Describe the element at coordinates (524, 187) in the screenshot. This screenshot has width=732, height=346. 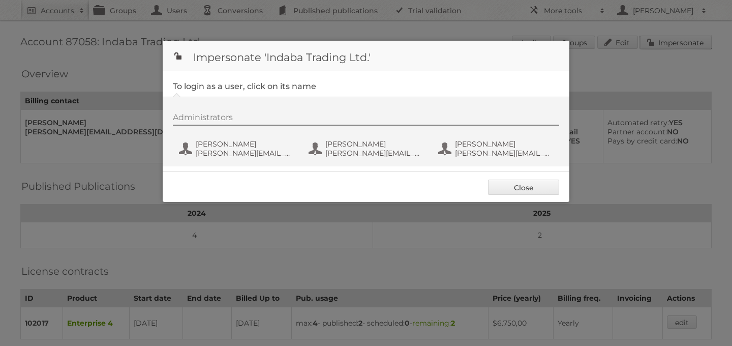
I see `a: Close` at that location.